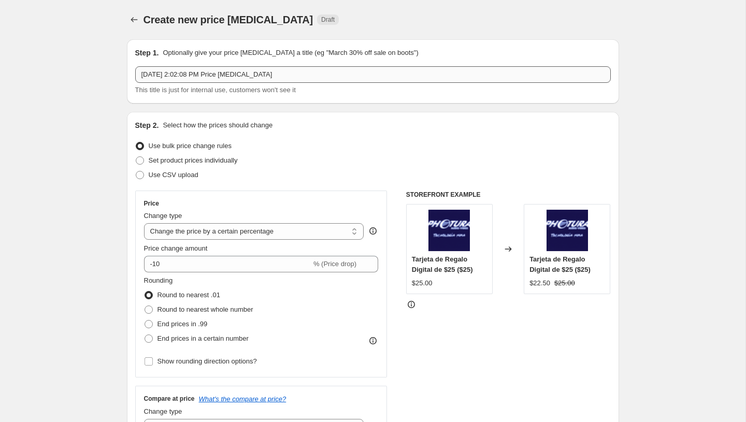 Image resolution: width=746 pixels, height=422 pixels. What do you see at coordinates (170, 399) in the screenshot?
I see `h3: Compare at price` at bounding box center [170, 399].